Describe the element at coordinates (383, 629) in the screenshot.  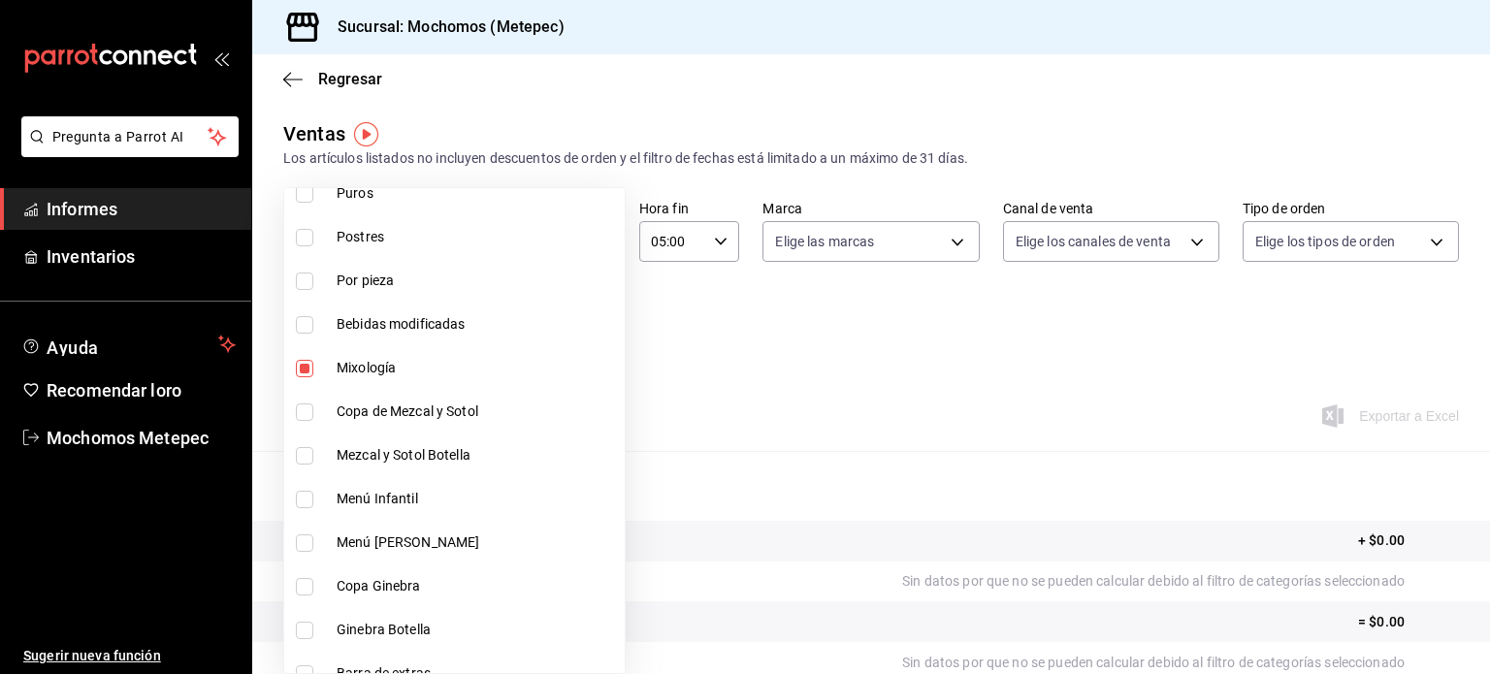
I see `font: Ginebra Botella` at that location.